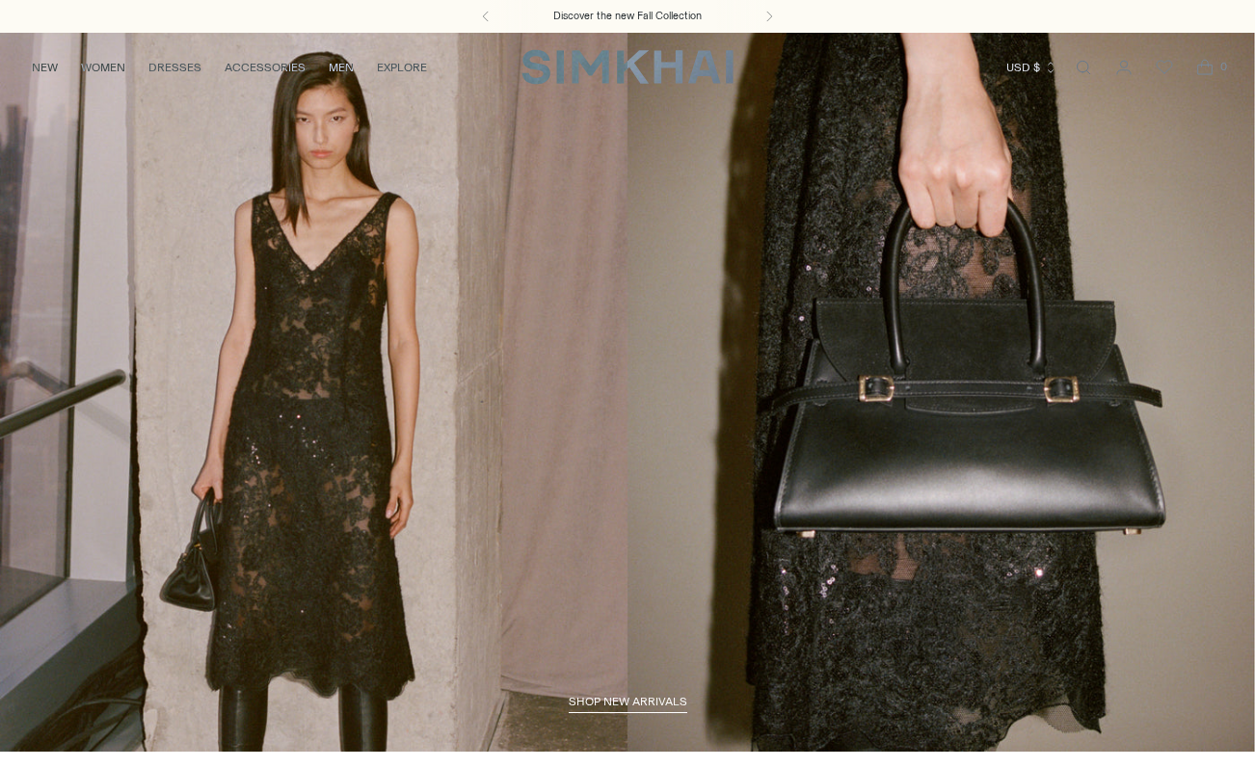 The width and height of the screenshot is (1255, 768). Describe the element at coordinates (627, 16) in the screenshot. I see `h3: Discover the new Fall Collection` at that location.